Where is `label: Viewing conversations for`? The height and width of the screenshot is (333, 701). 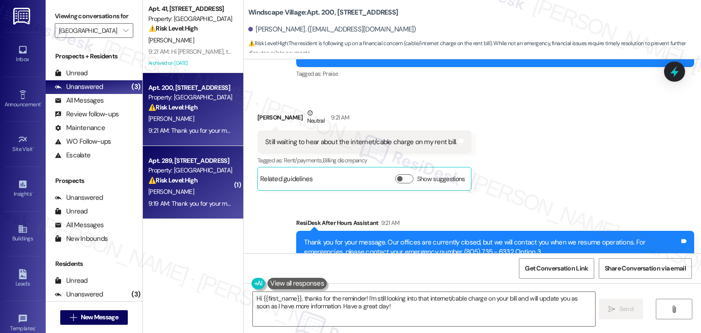 label: Viewing conversations for is located at coordinates (94, 16).